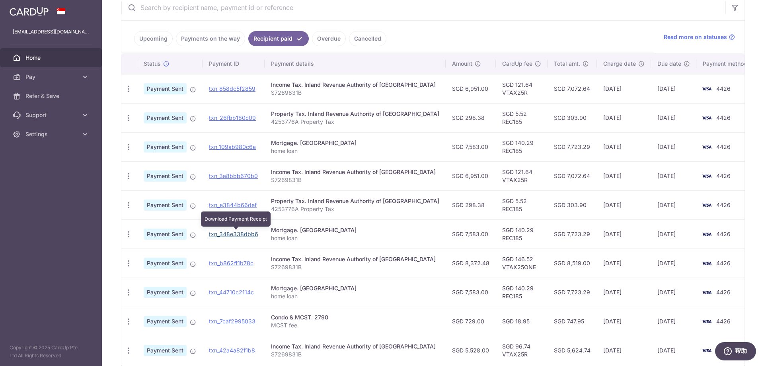  I want to click on span: Charge date, so click(620, 64).